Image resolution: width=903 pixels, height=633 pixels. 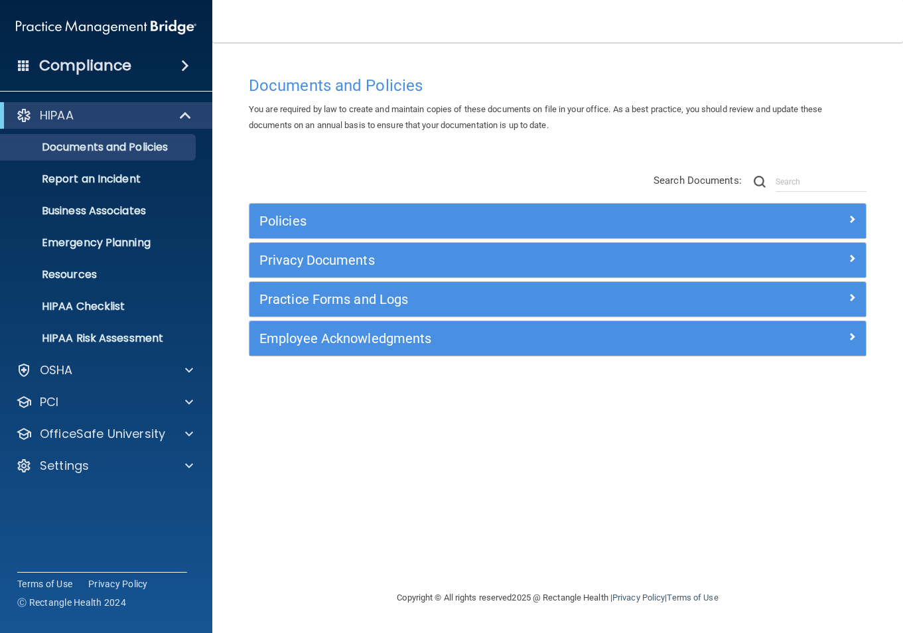 I want to click on img: ic-search.3b580494.png, so click(x=759, y=182).